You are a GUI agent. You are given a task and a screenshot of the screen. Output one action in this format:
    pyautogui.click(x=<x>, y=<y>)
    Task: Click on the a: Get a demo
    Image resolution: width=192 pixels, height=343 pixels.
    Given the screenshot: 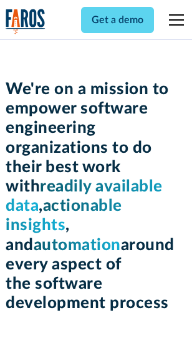 What is the action you would take?
    pyautogui.click(x=117, y=20)
    